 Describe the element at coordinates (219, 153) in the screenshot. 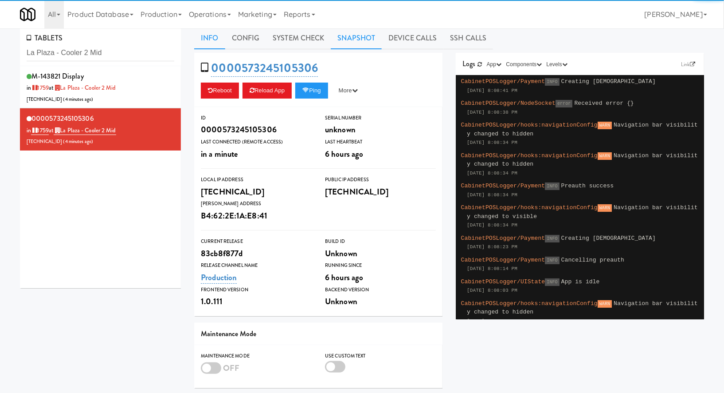

I see `span: in a minute` at that location.